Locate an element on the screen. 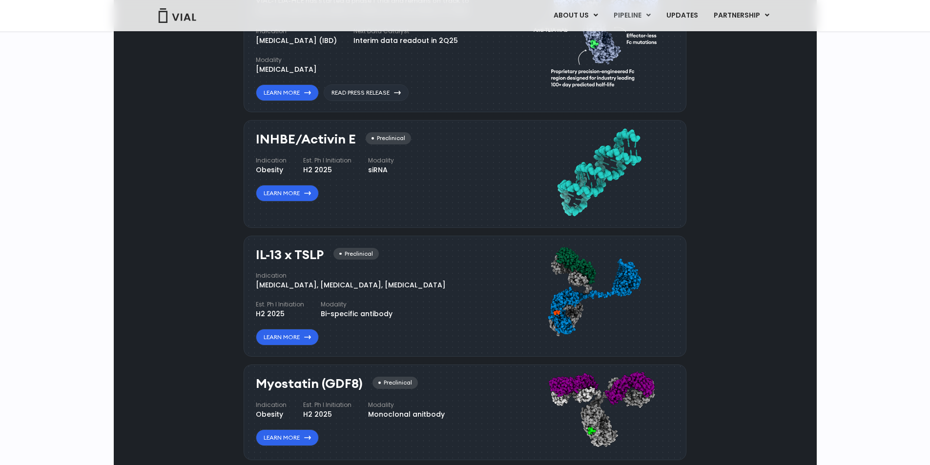  h3: Myostatin (GDF8) is located at coordinates (309, 384).